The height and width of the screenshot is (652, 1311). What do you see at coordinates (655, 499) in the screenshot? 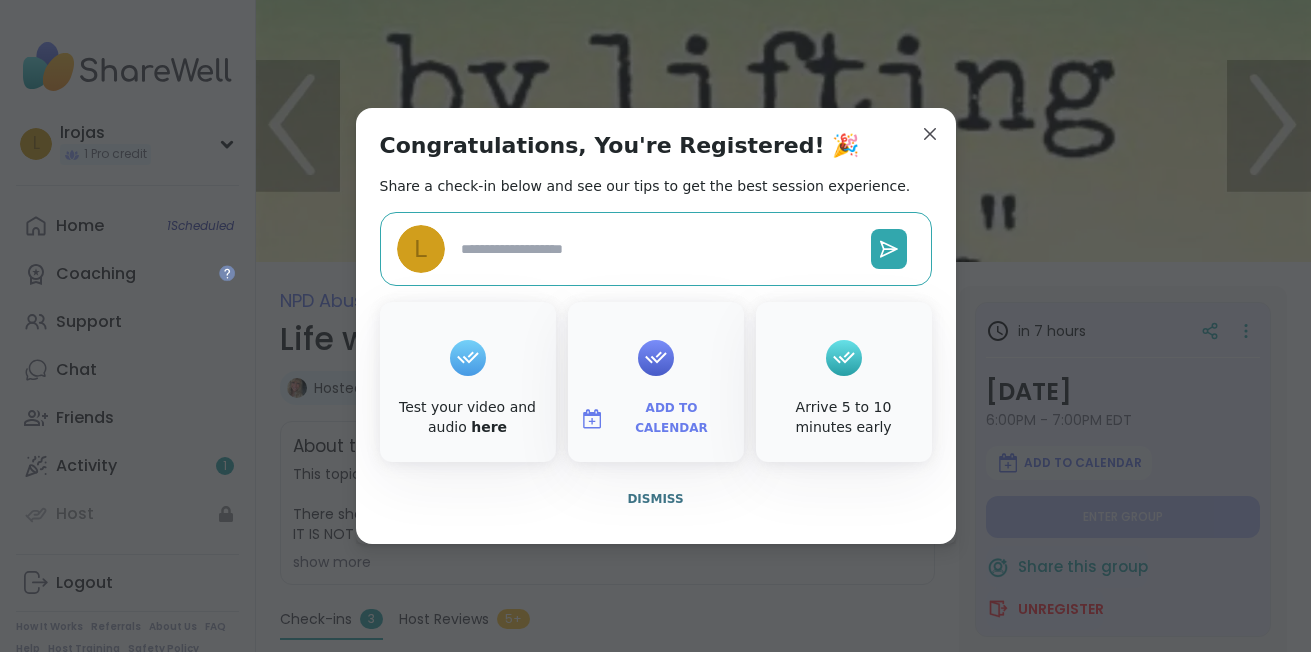
I see `span: Dismiss` at bounding box center [655, 499].